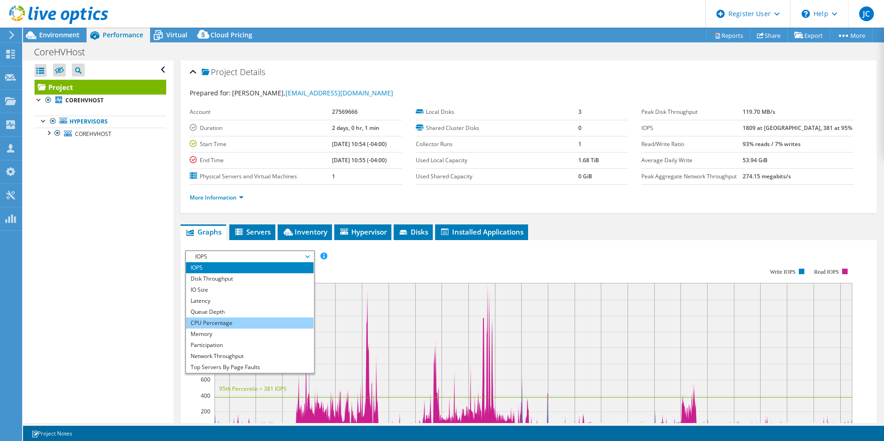 Image resolution: width=884 pixels, height=441 pixels. Describe the element at coordinates (123, 35) in the screenshot. I see `span: Performance` at that location.